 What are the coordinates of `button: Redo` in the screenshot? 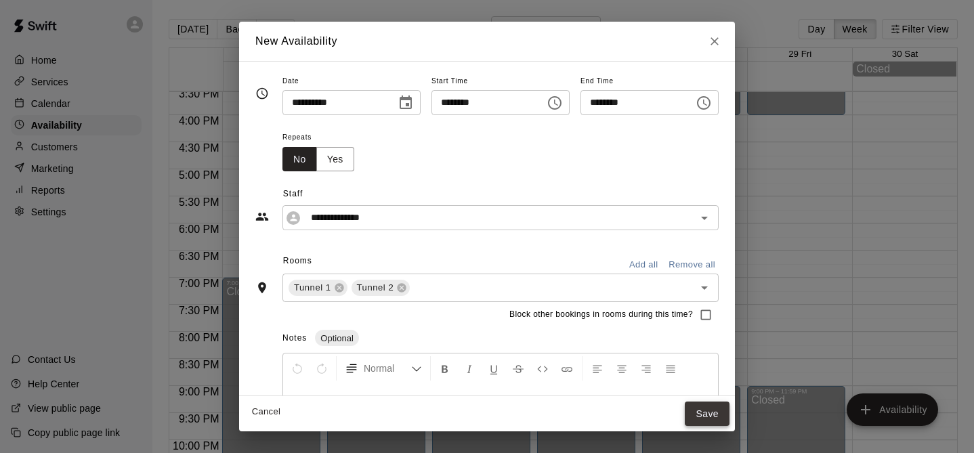 It's located at (322, 368).